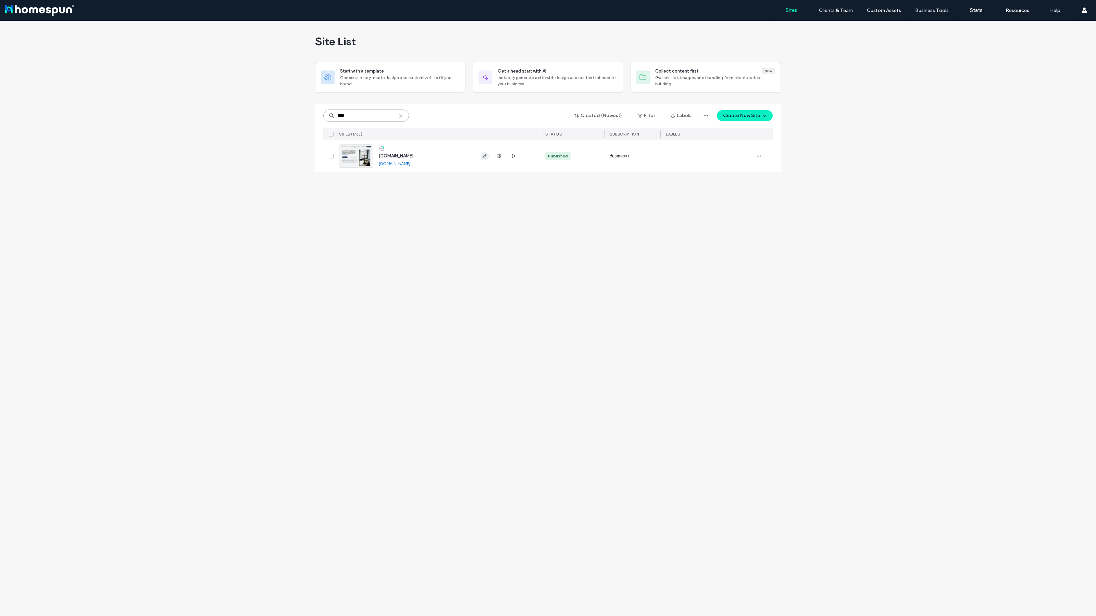  Describe the element at coordinates (1017, 10) in the screenshot. I see `label: Resources` at that location.